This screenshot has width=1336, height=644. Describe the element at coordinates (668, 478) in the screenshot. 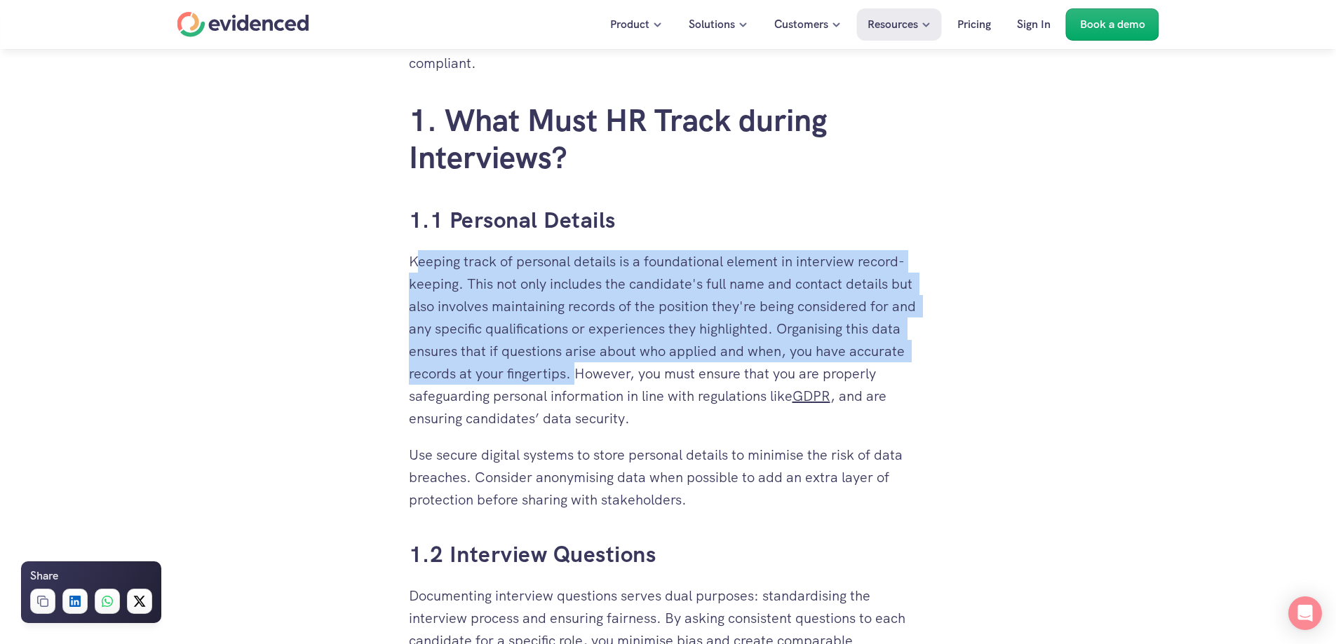

I see `p: Use secure digital systems to store personal details to minimise the risk of data breaches. Consi...` at that location.